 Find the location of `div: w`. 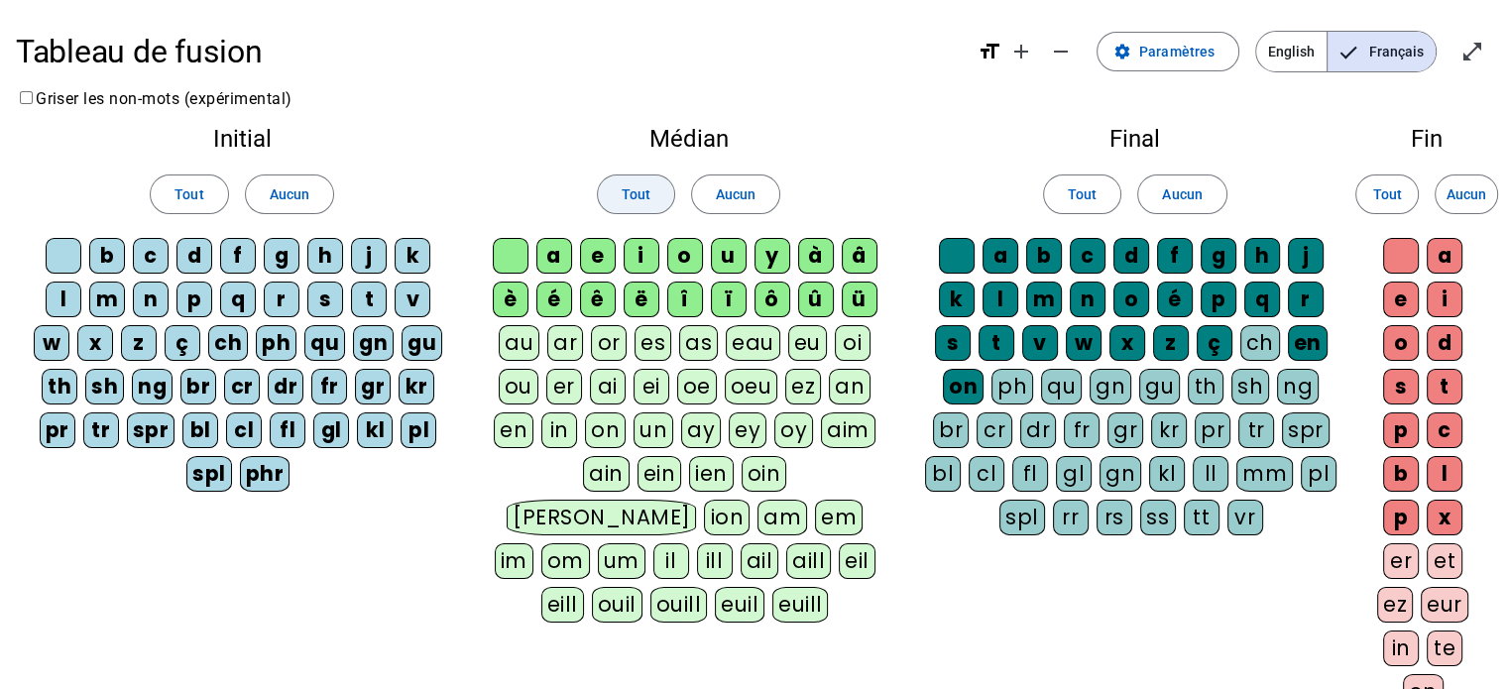

div: w is located at coordinates (52, 343).